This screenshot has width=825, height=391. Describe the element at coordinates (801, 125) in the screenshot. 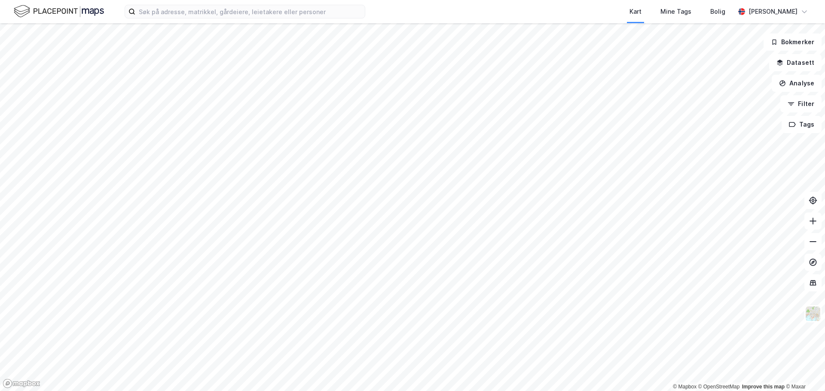

I see `button: Tags` at that location.